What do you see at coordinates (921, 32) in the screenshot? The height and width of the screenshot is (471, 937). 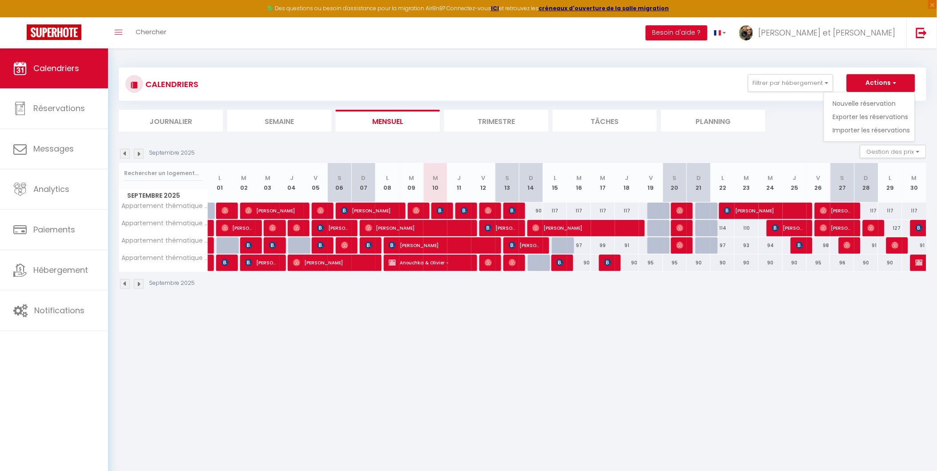 I see `img: logout` at bounding box center [921, 32].